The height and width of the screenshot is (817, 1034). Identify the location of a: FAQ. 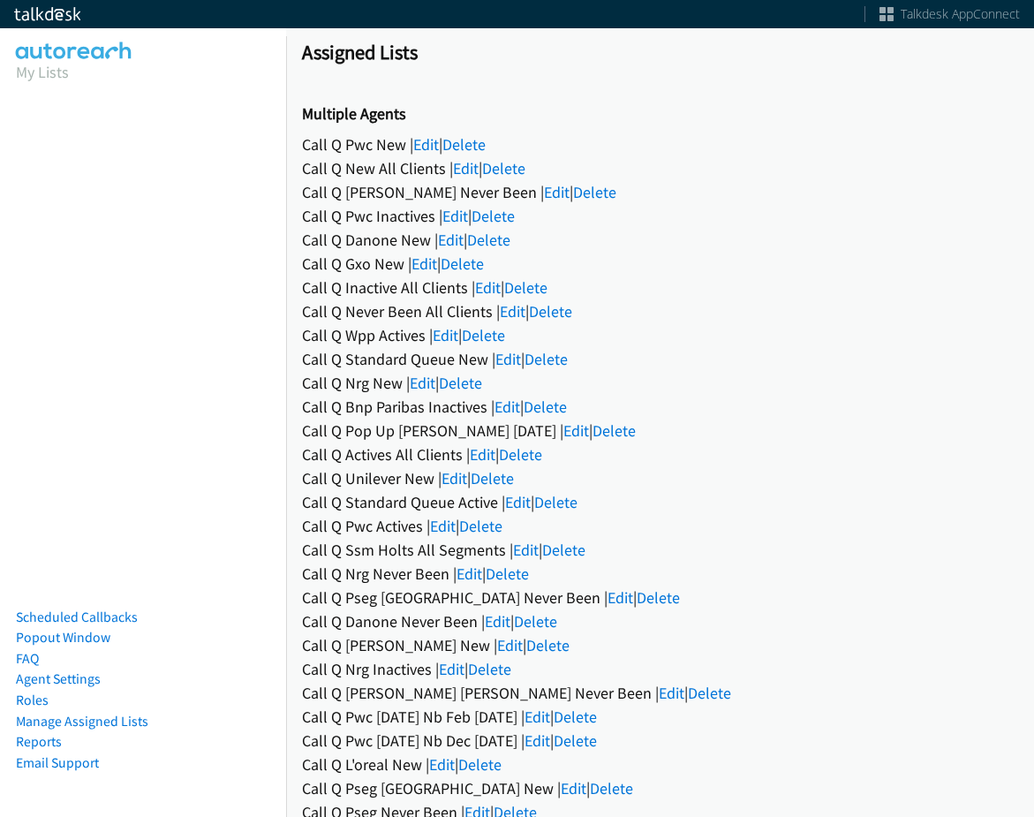
(27, 658).